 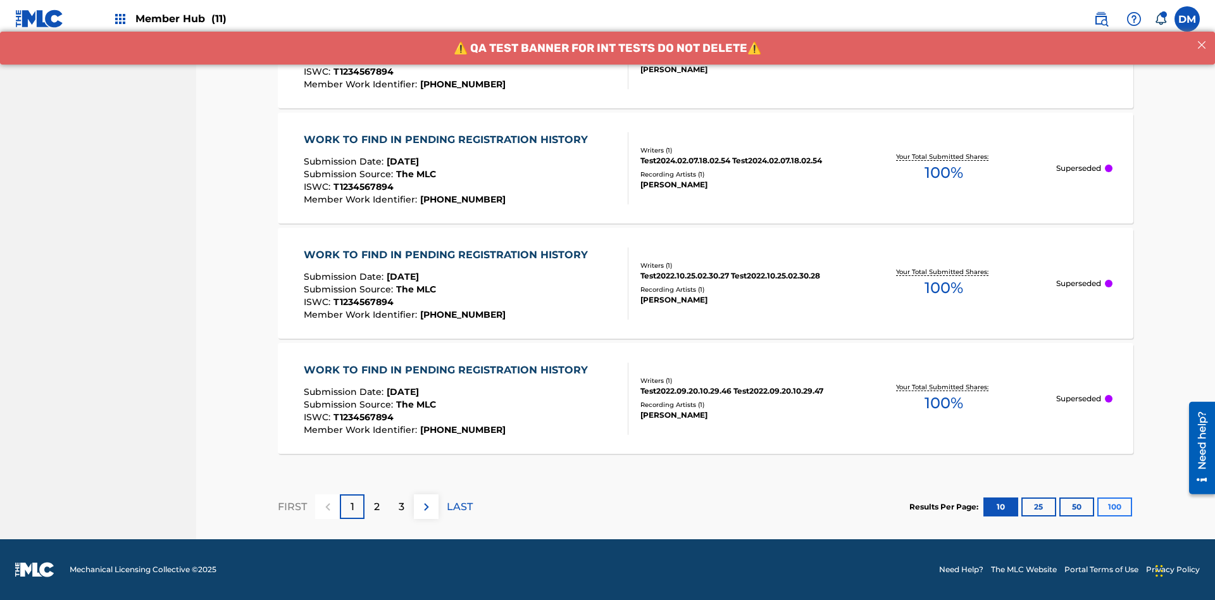 What do you see at coordinates (608, 16) in the screenshot?
I see `span: ⚠️ QA TEST BANNER FOR INT TESTS DO NOT DELETE⚠️` at bounding box center [608, 16].